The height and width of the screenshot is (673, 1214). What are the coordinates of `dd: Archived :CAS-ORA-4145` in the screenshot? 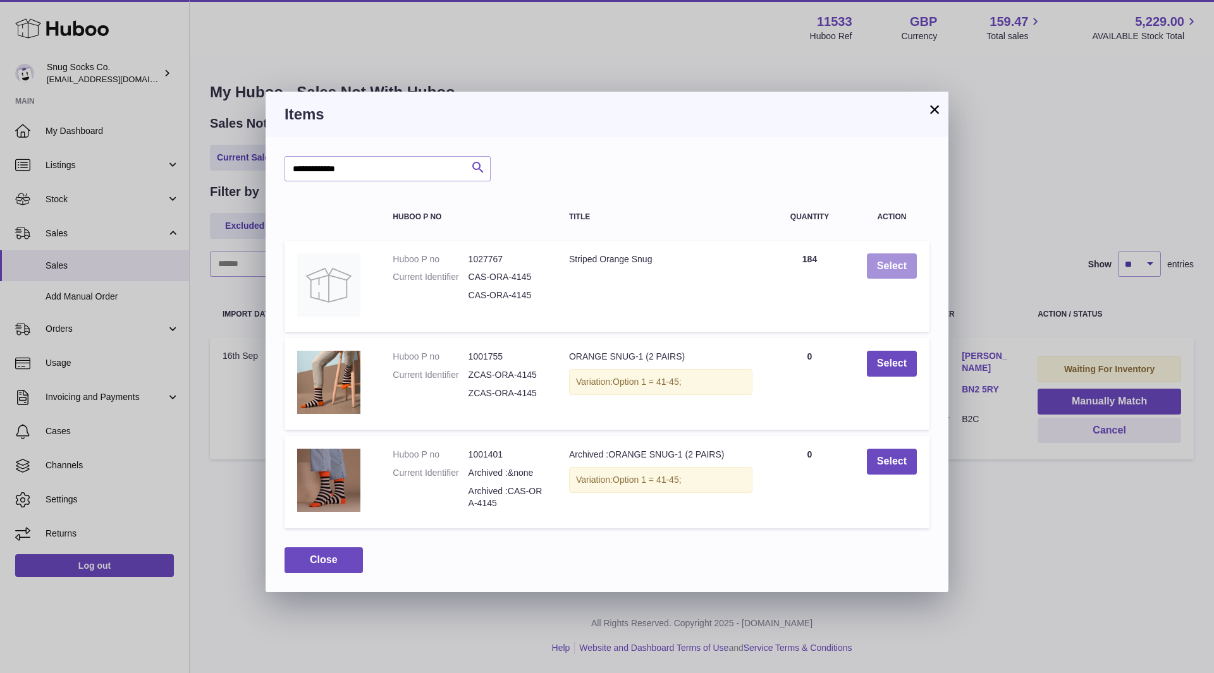 It's located at (506, 498).